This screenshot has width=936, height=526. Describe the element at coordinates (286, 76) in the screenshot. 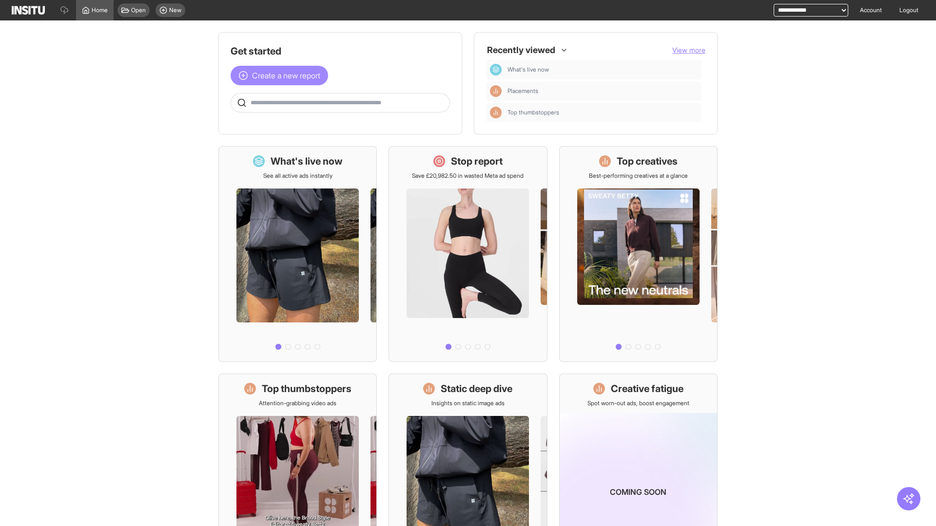

I see `span: Create a new report` at that location.